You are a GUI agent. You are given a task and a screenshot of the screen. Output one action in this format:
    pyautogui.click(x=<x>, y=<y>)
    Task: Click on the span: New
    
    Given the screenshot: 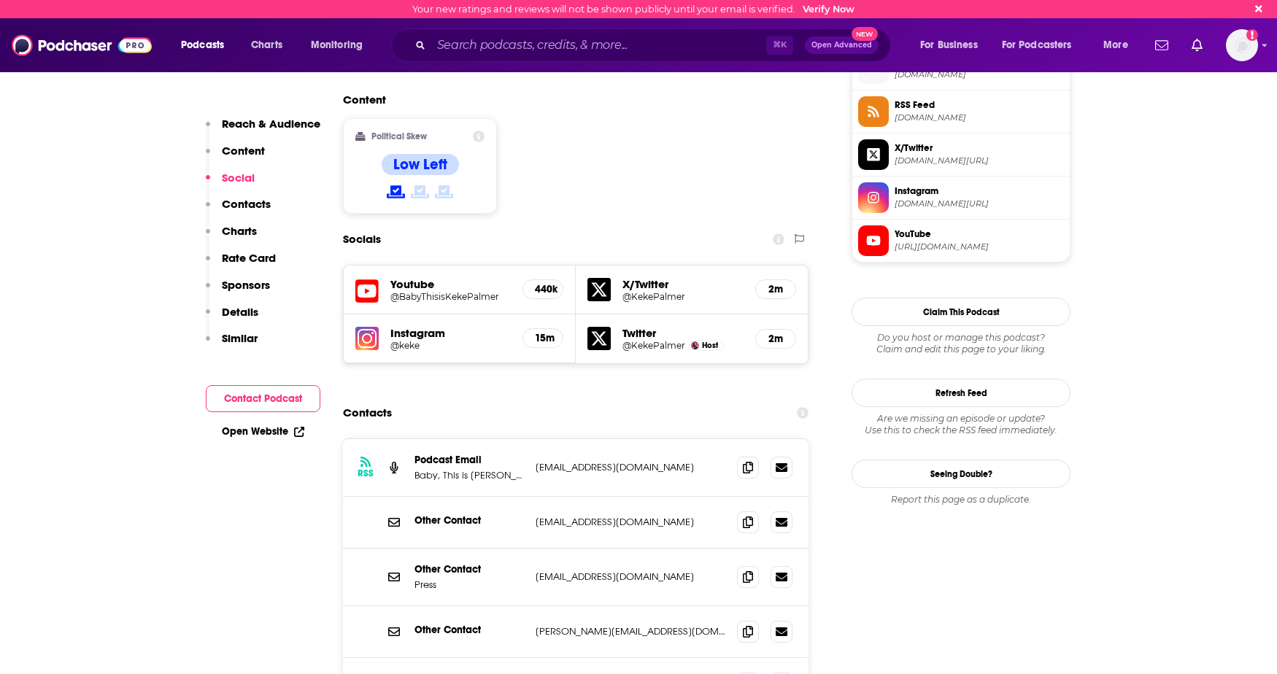 What is the action you would take?
    pyautogui.click(x=865, y=34)
    